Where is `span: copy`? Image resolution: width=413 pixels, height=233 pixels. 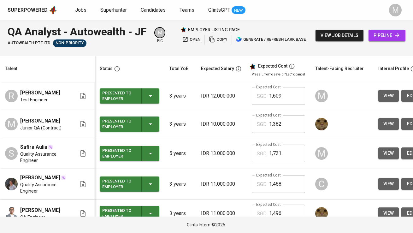
span: copy is located at coordinates (218, 39).